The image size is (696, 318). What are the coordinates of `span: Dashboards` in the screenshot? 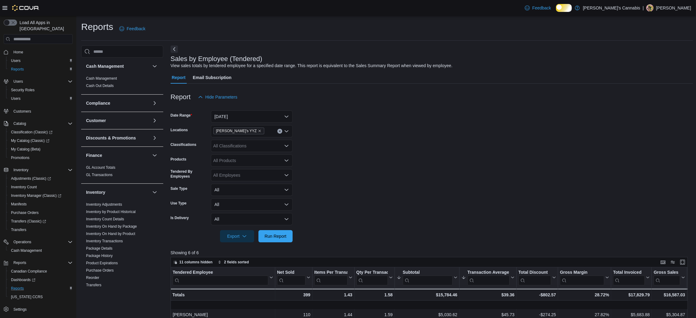 It's located at (23, 280).